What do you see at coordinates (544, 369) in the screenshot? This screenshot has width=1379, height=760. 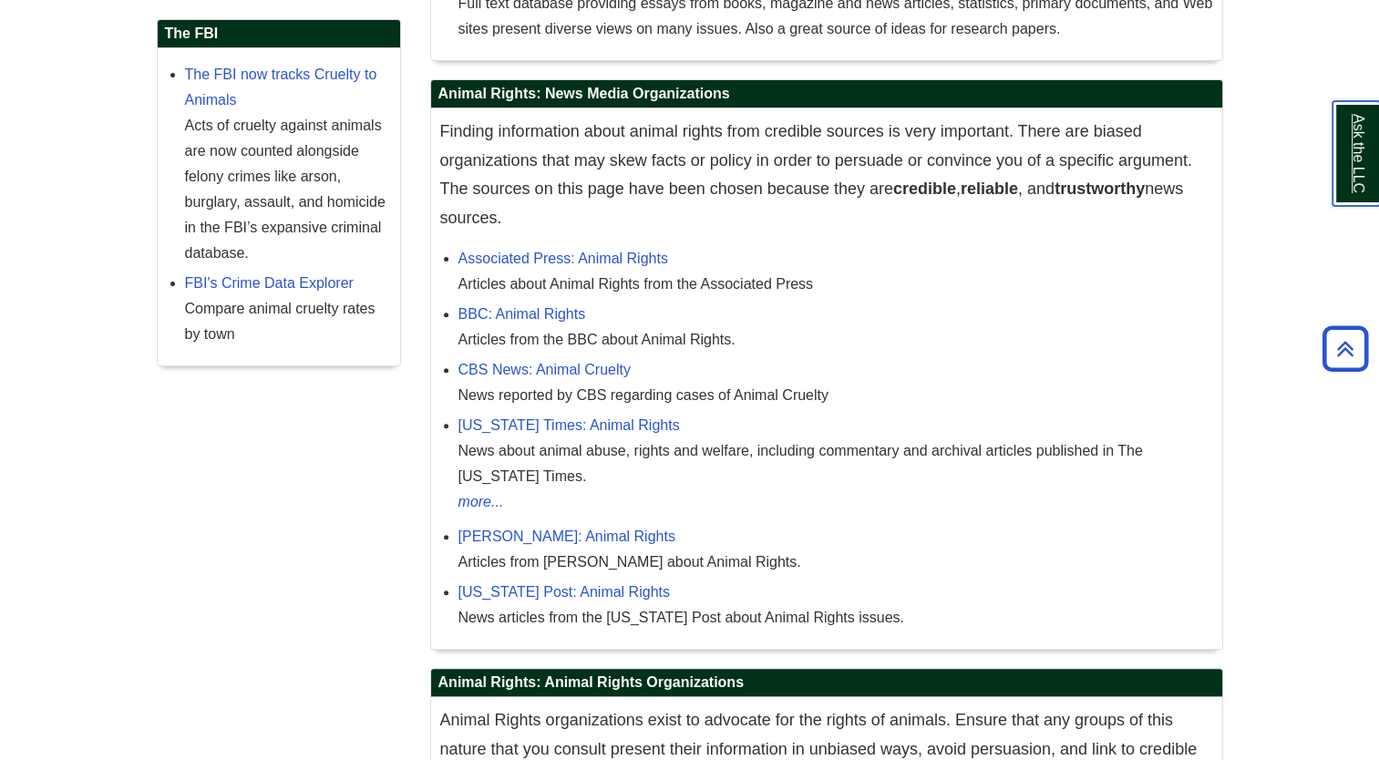 I see `a: CBS News: Animal Cruelty` at bounding box center [544, 369].